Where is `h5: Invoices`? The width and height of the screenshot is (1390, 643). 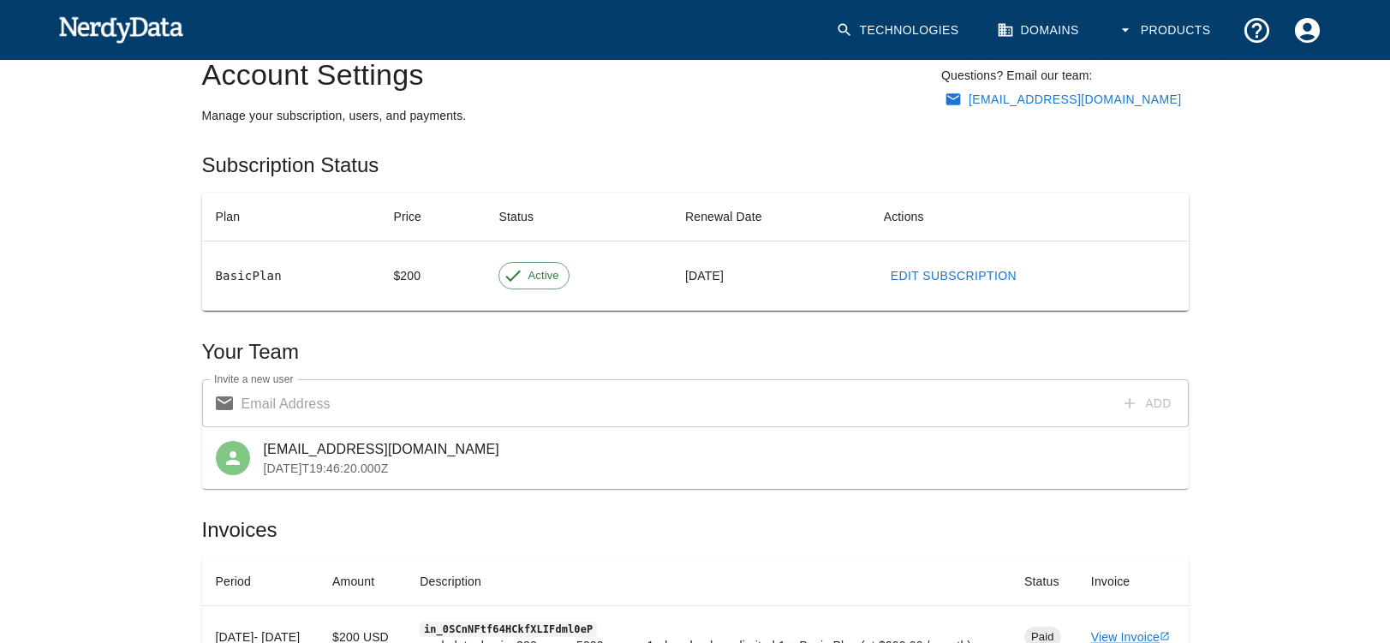 h5: Invoices is located at coordinates (696, 530).